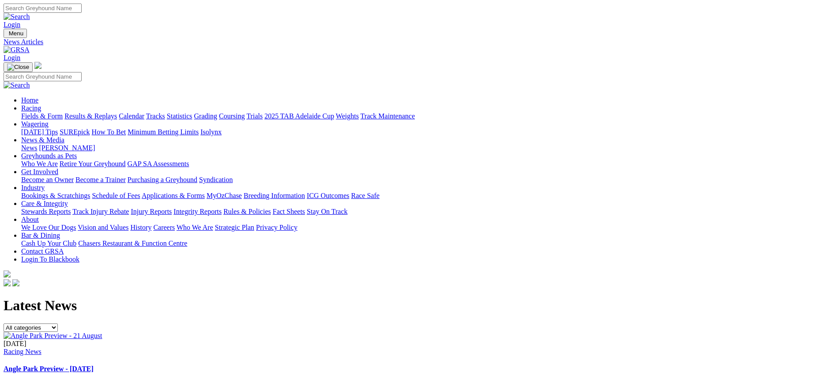 The image size is (839, 384). I want to click on a: Care & Integrity, so click(45, 203).